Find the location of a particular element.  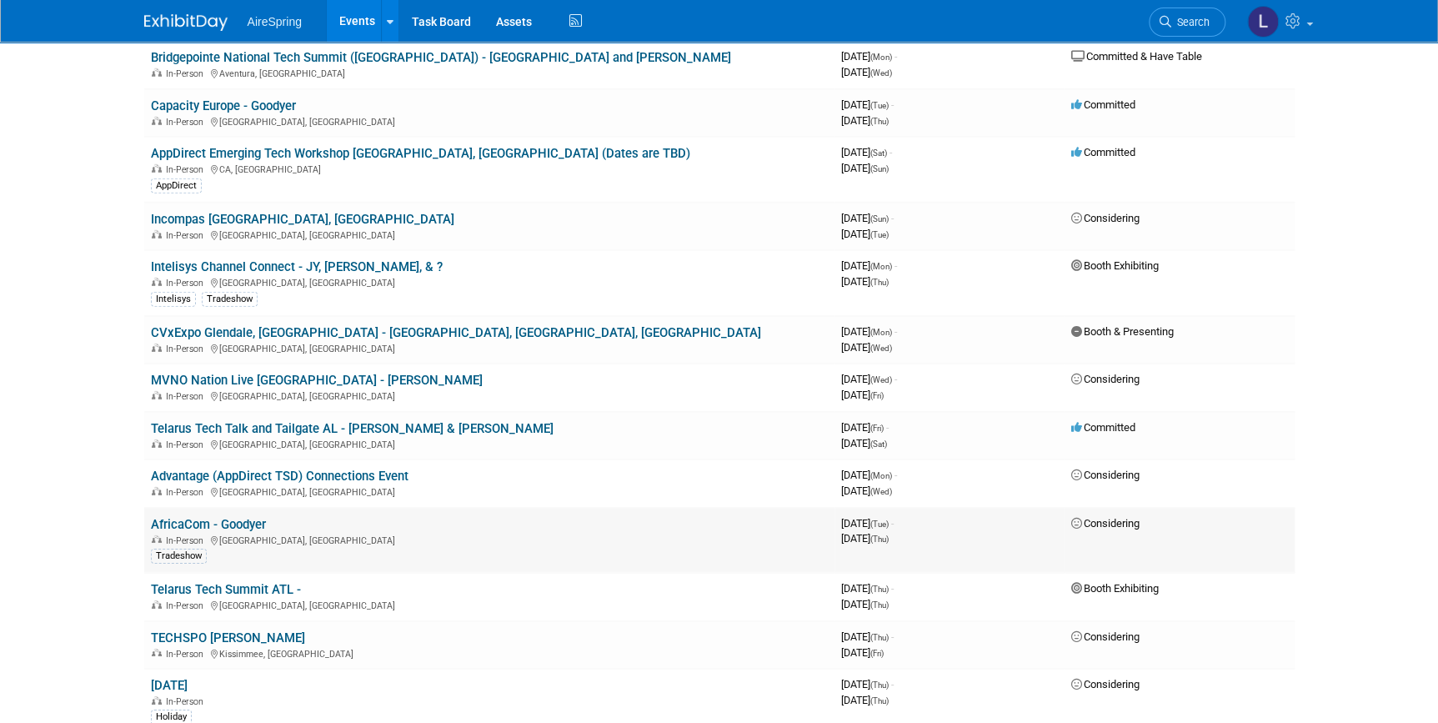

a: Capacity Europe - Goodyer is located at coordinates (223, 106).